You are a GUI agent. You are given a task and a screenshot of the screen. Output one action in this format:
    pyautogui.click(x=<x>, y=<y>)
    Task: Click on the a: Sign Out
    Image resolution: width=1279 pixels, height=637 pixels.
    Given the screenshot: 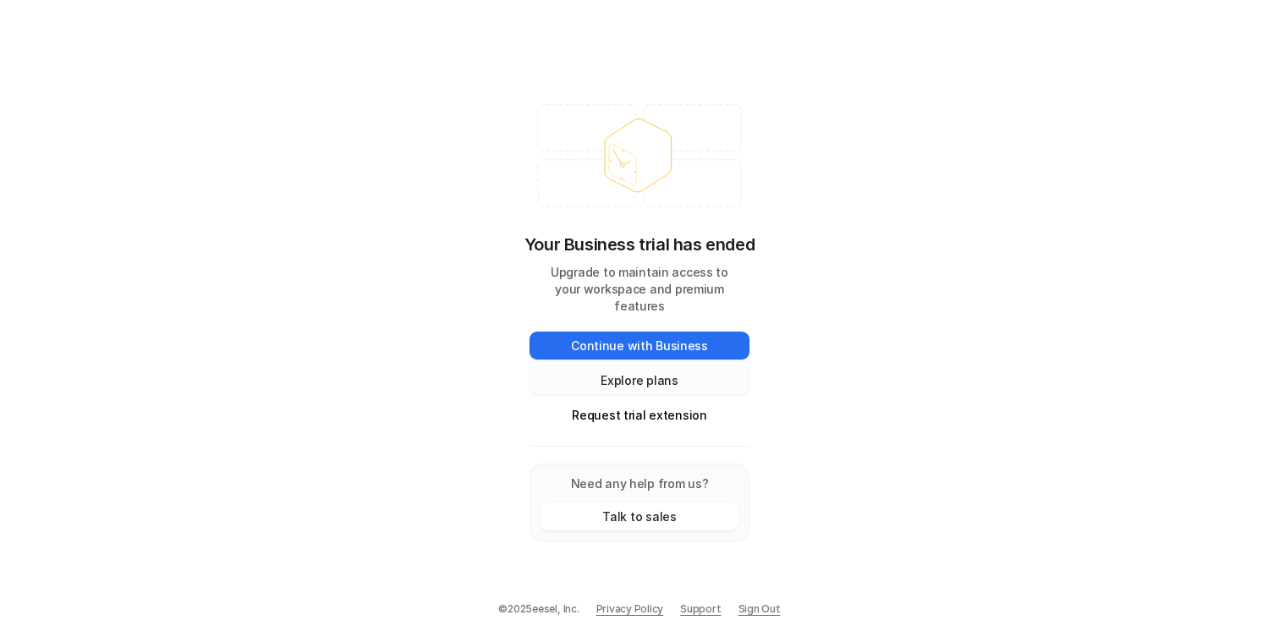 What is the action you would take?
    pyautogui.click(x=759, y=609)
    